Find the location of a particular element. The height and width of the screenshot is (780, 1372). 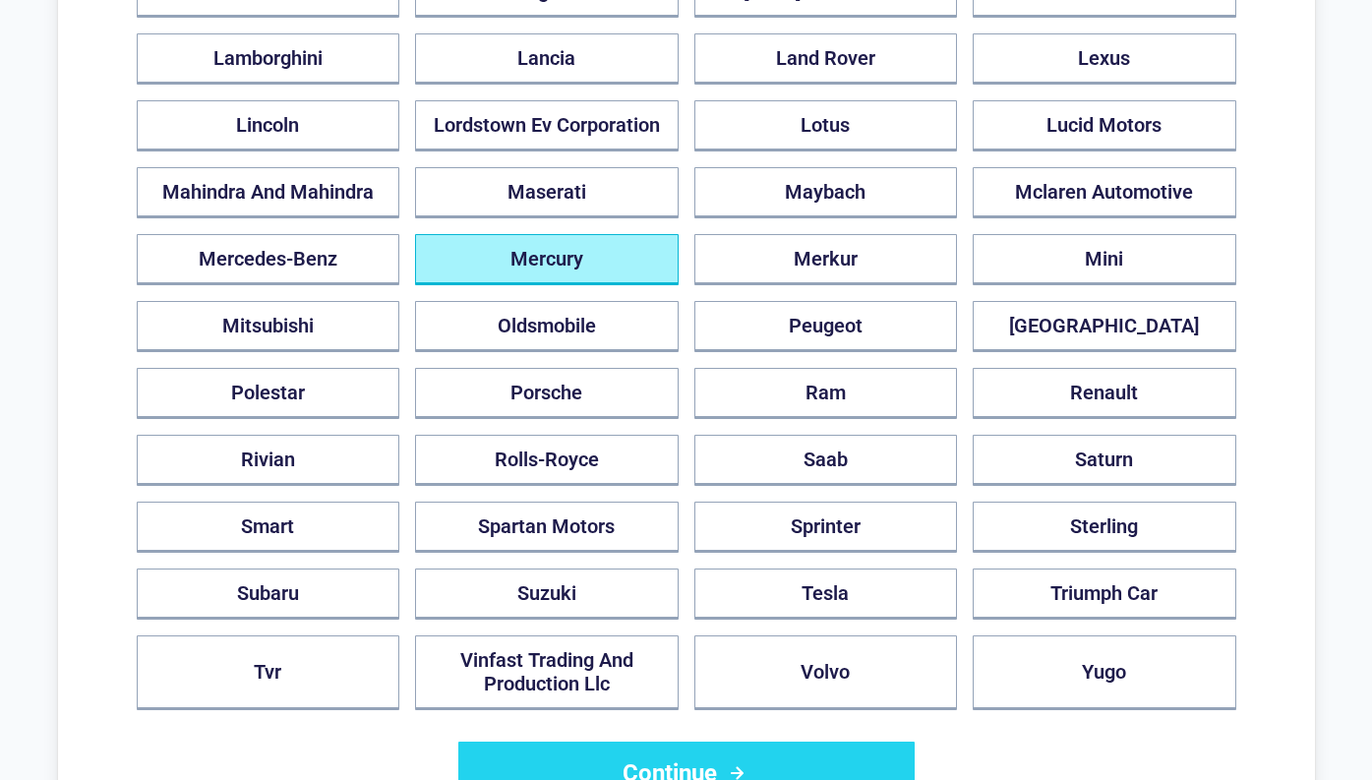

button: Saturn is located at coordinates (1104, 460).